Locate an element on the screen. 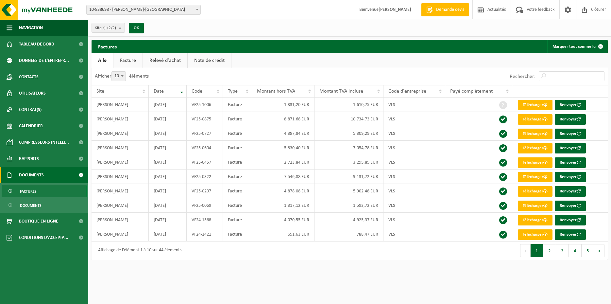  span: Données de l'entrepr... is located at coordinates (44, 61).